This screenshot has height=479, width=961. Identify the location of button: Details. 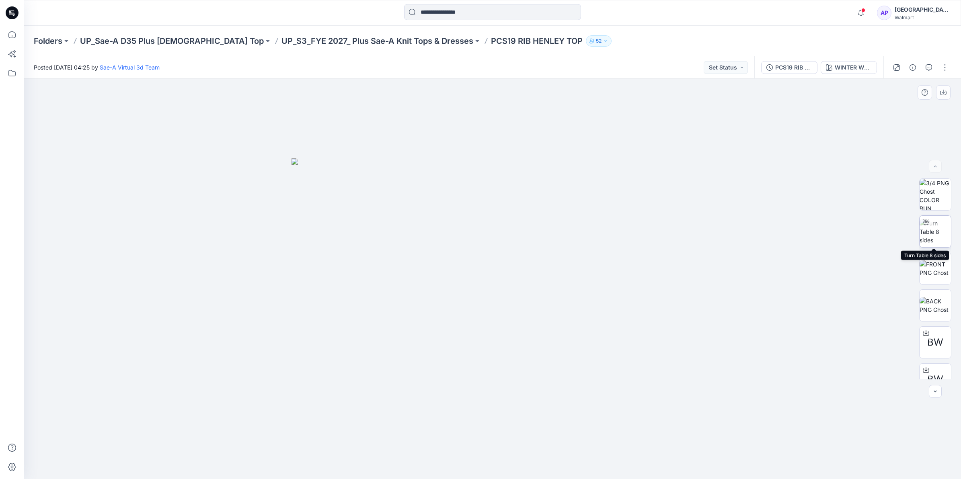
(913, 68).